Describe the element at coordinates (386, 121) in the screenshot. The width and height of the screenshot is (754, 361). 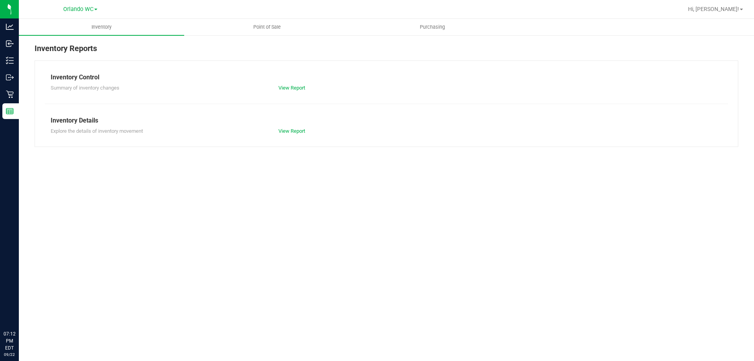
I see `div: Inventory Details` at that location.